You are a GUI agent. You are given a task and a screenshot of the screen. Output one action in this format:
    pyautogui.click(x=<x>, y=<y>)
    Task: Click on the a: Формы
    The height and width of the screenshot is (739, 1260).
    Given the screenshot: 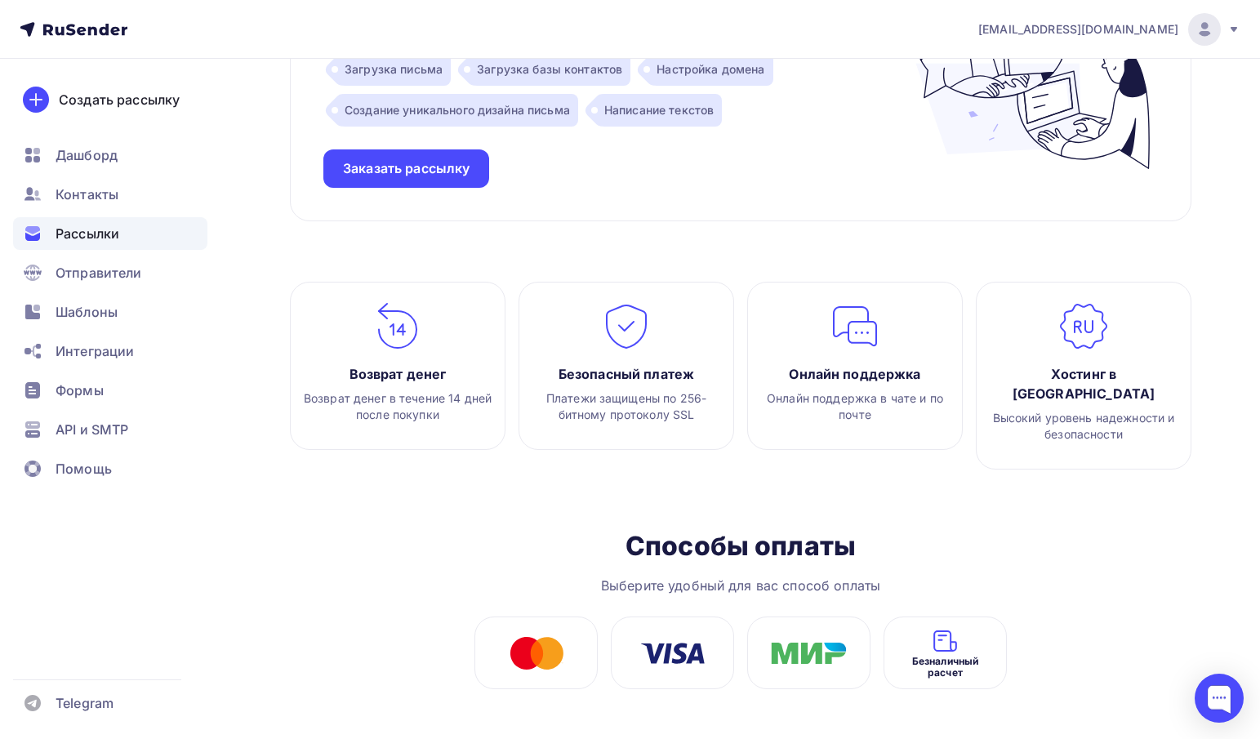 What is the action you would take?
    pyautogui.click(x=110, y=390)
    